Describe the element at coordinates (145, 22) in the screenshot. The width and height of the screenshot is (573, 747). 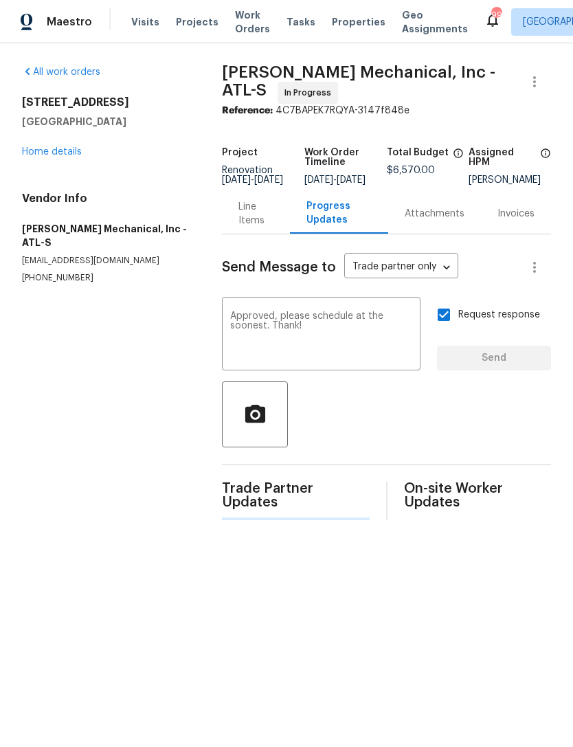
I see `span: Visits` at that location.